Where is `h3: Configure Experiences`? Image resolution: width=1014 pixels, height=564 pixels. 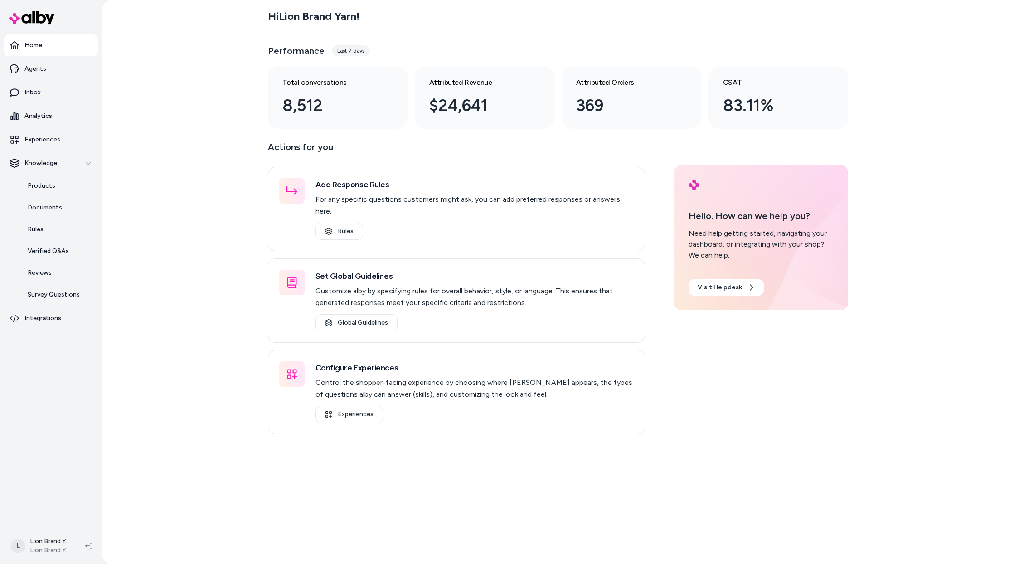
h3: Configure Experiences is located at coordinates (475, 368).